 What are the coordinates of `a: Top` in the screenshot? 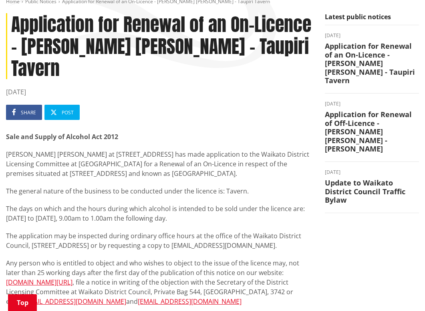 It's located at (22, 303).